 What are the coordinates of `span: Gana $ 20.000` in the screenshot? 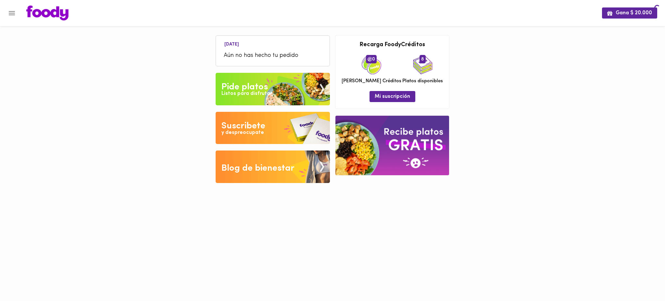 It's located at (629, 13).